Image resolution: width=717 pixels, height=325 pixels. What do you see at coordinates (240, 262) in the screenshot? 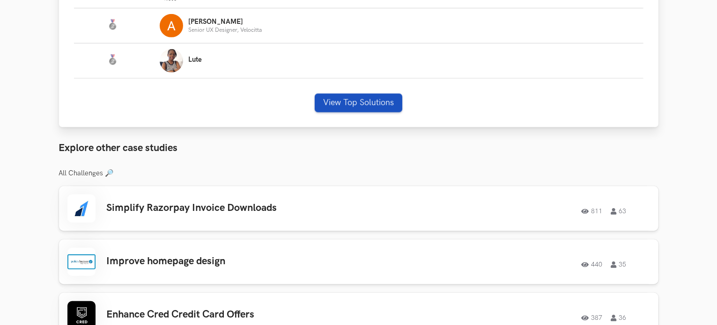
I see `h3: Improve homepage design` at bounding box center [240, 262].